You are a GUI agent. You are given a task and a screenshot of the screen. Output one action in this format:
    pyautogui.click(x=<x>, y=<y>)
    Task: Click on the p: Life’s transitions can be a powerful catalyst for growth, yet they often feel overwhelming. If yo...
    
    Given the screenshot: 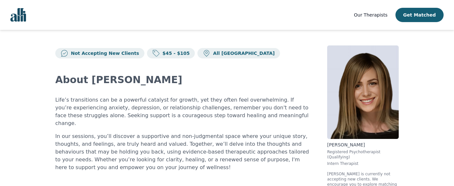 What is the action you would take?
    pyautogui.click(x=184, y=112)
    